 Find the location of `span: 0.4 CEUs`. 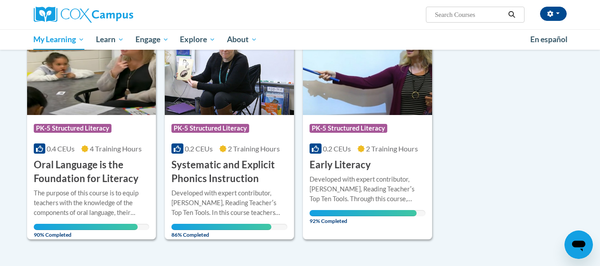

span: 0.4 CEUs is located at coordinates (60, 148).